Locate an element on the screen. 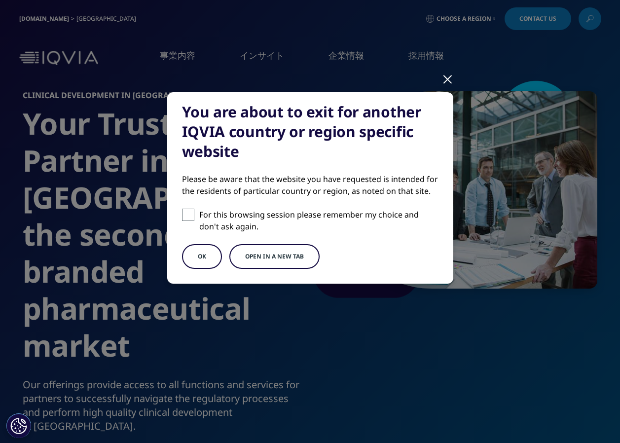 The image size is (620, 443). button: Open in a new tab is located at coordinates (274, 257).